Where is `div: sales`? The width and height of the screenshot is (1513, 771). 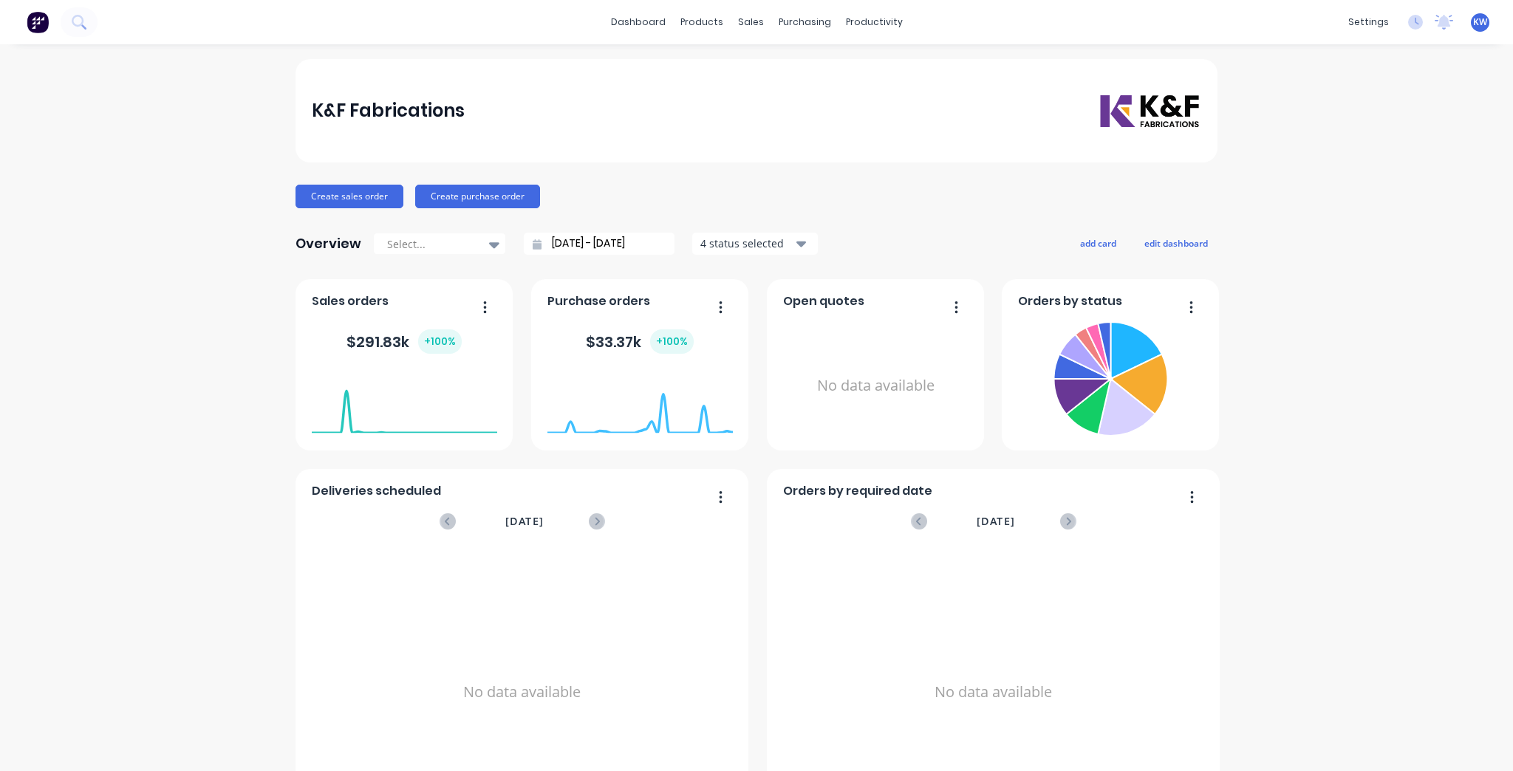 div: sales is located at coordinates (751, 22).